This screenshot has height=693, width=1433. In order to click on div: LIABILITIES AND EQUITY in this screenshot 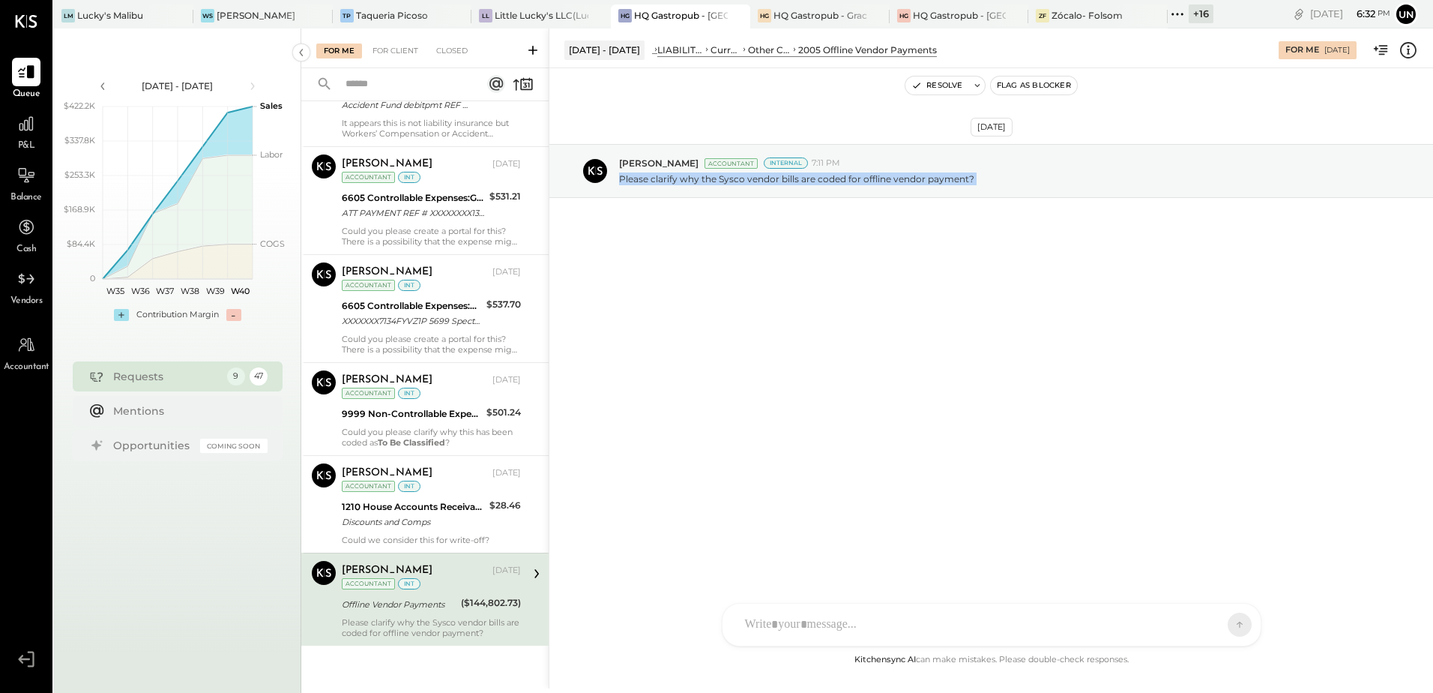, I will do `click(680, 49)`.